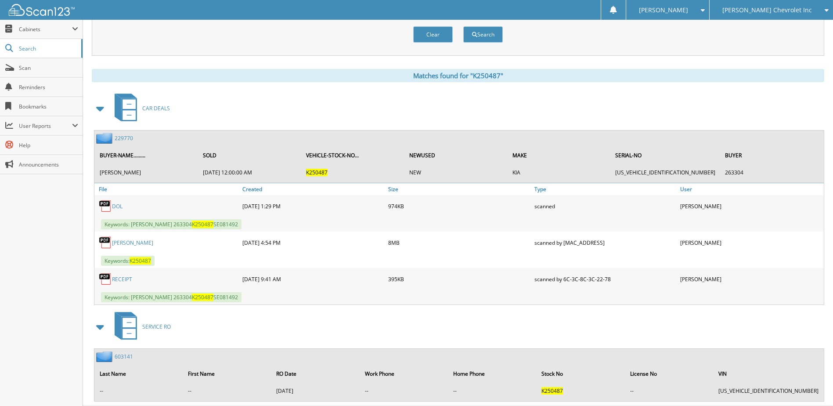  What do you see at coordinates (156, 108) in the screenshot?
I see `span: CAR DEALS` at bounding box center [156, 108].